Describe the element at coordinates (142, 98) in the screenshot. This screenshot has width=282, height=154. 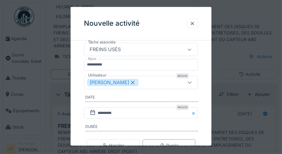
I see `label: Date` at that location.